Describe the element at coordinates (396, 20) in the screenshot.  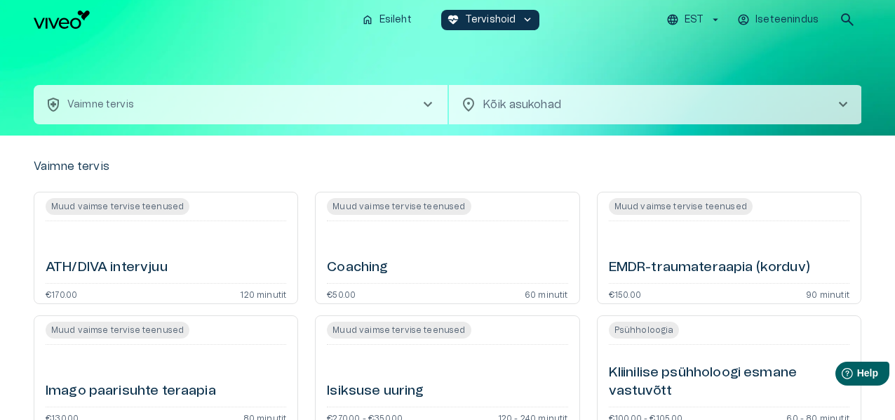
I see `p: Esileht` at that location.